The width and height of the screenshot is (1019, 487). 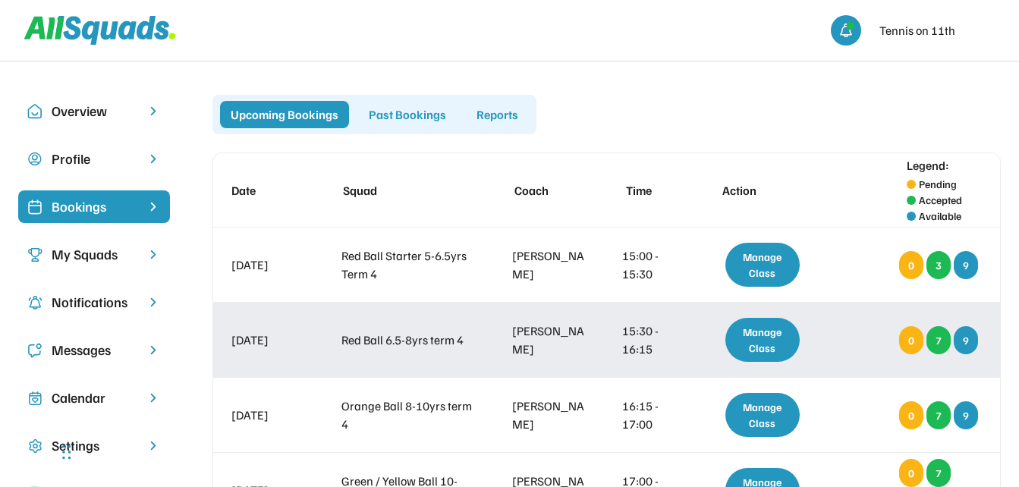 I want to click on div: Squad, so click(x=410, y=190).